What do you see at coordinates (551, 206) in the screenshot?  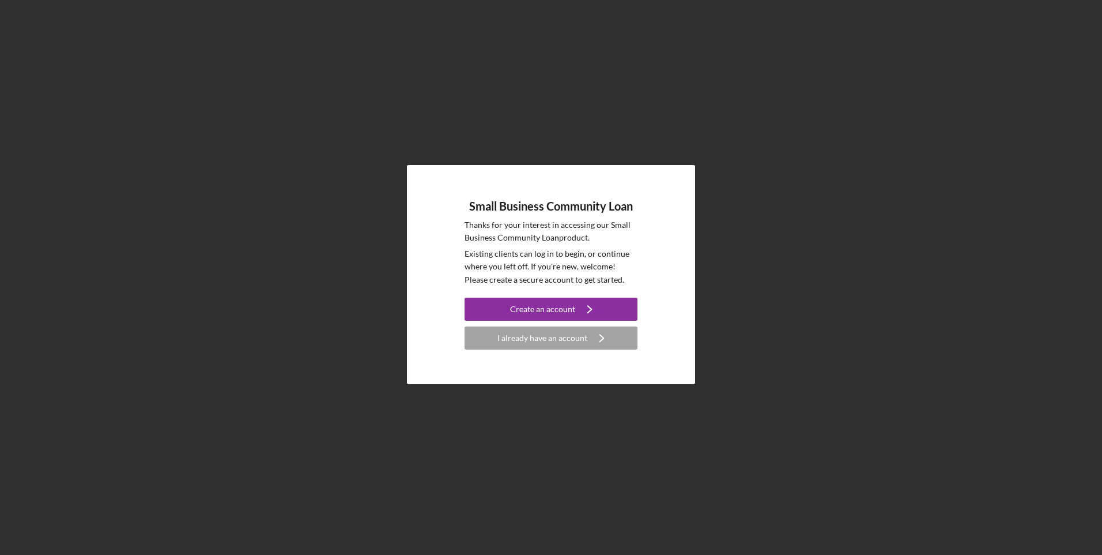 I see `h4: Small Business Community Loan` at bounding box center [551, 206].